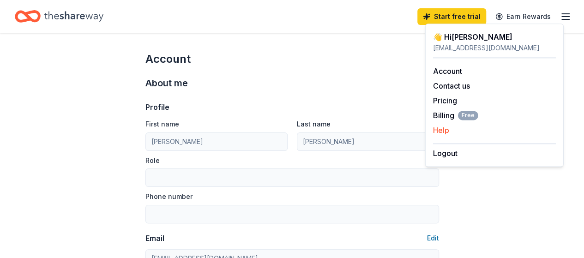 This screenshot has width=584, height=258. I want to click on a: Start free trial, so click(452, 17).